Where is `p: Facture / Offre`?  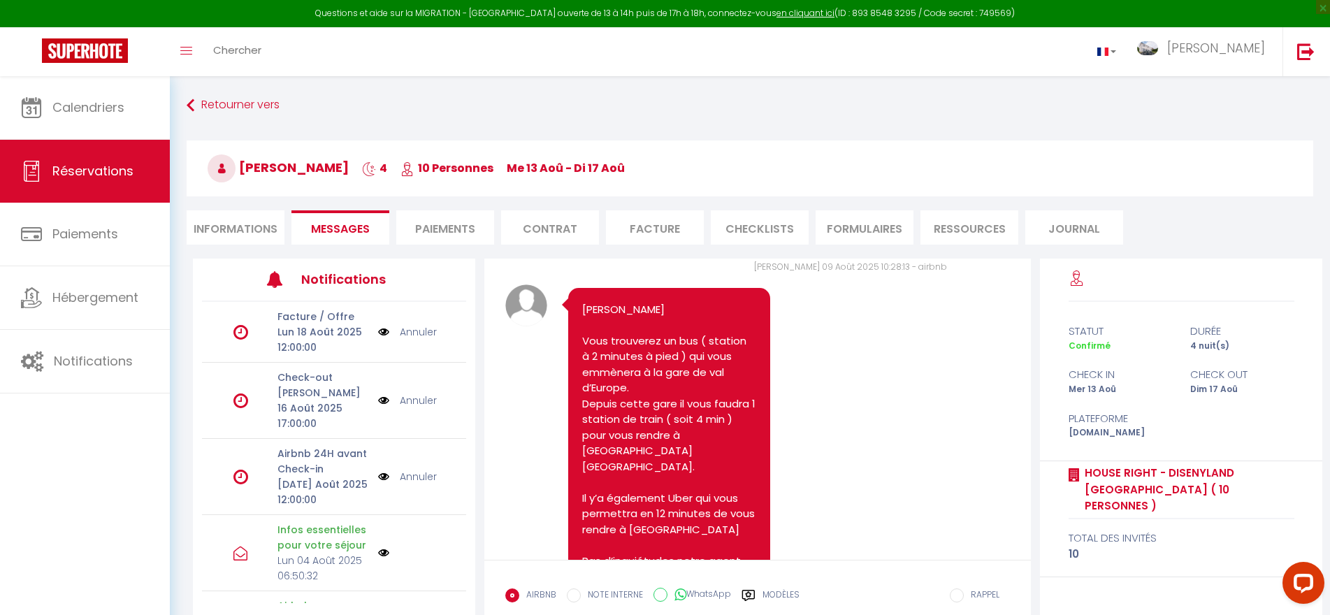
p: Facture / Offre is located at coordinates (323, 317).